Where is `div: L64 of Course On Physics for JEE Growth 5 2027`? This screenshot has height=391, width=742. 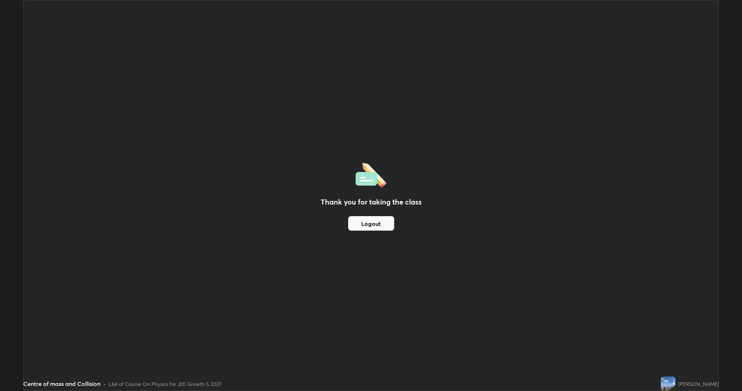 div: L64 of Course On Physics for JEE Growth 5 2027 is located at coordinates (165, 384).